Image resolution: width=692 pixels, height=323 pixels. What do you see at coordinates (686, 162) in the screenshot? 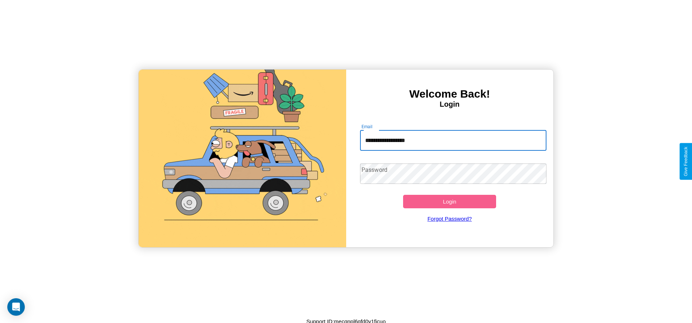
I see `div: Give Feedback` at bounding box center [686, 162].